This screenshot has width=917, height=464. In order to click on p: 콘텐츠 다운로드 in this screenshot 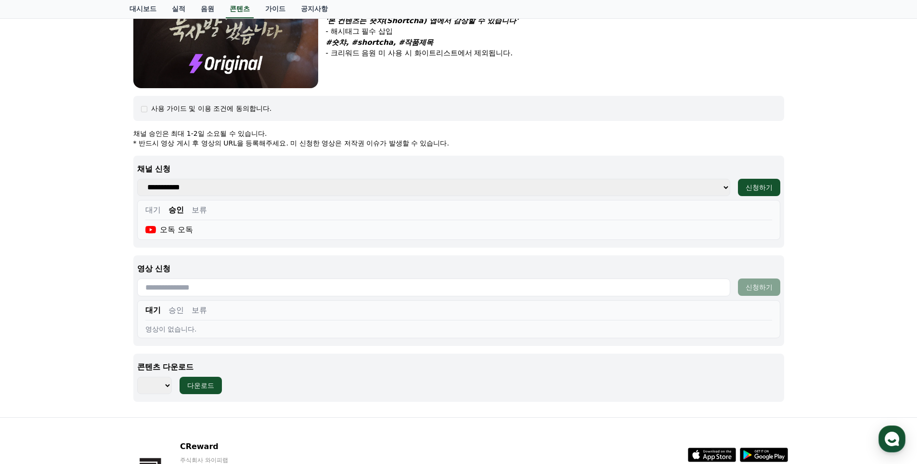, I will do `click(459, 367)`.